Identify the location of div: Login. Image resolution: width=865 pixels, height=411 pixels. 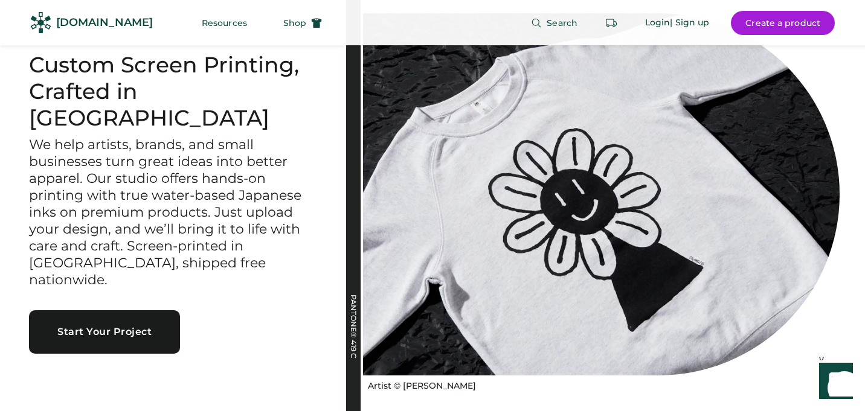
(658, 23).